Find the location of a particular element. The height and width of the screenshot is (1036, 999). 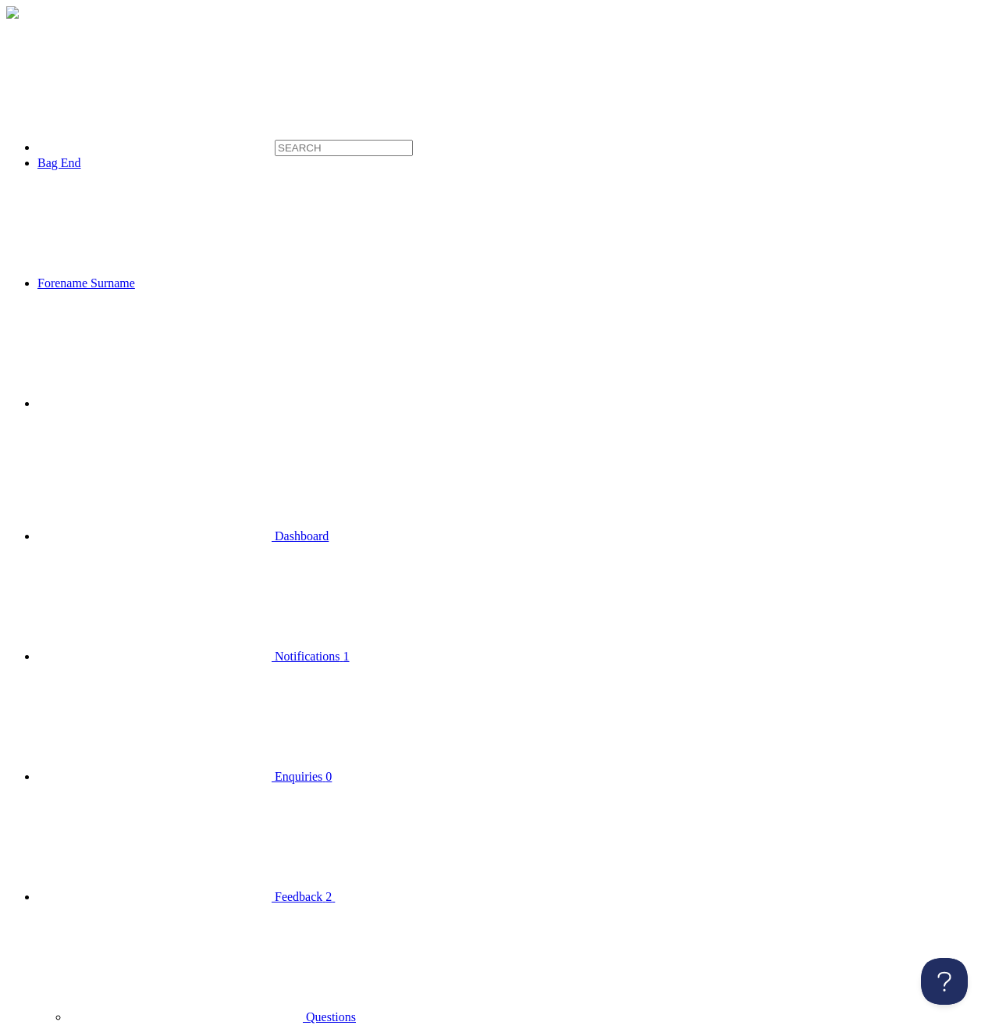

a: Enquiries 0 is located at coordinates (184, 776).